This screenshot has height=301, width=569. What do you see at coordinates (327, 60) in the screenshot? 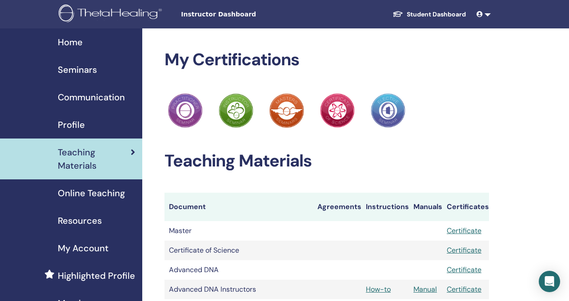
I see `h2: My Certifications` at bounding box center [327, 60].